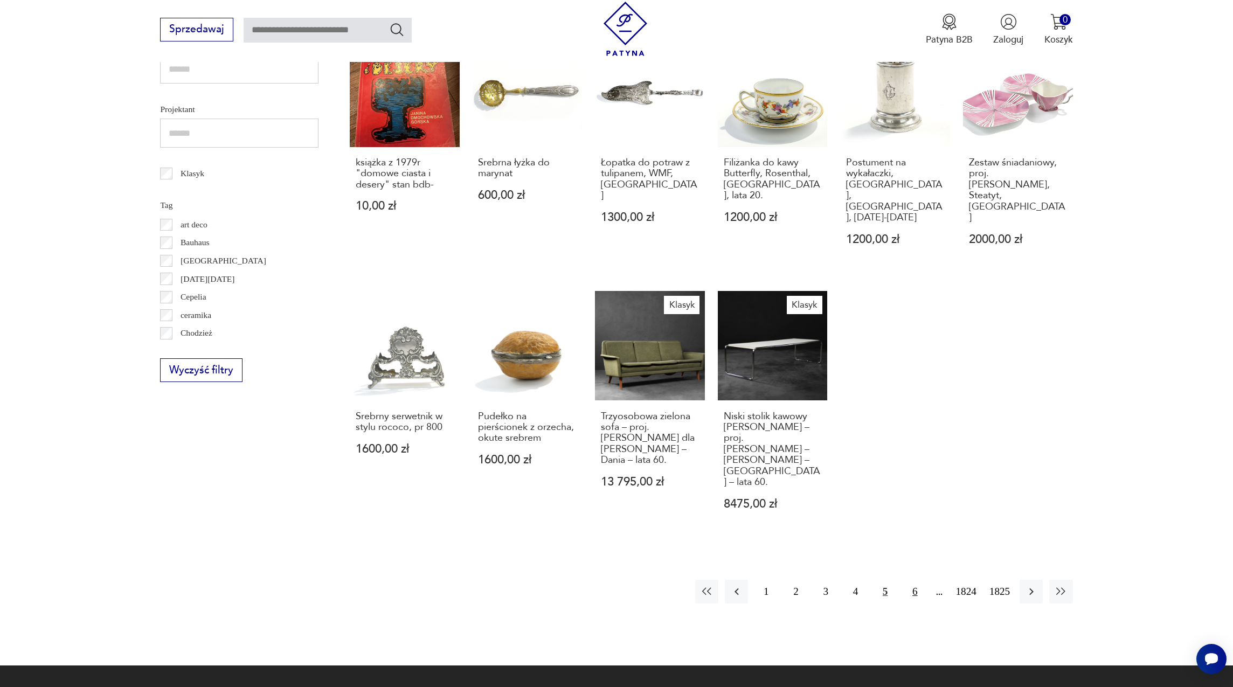 This screenshot has width=1233, height=687. I want to click on button: 4, so click(855, 591).